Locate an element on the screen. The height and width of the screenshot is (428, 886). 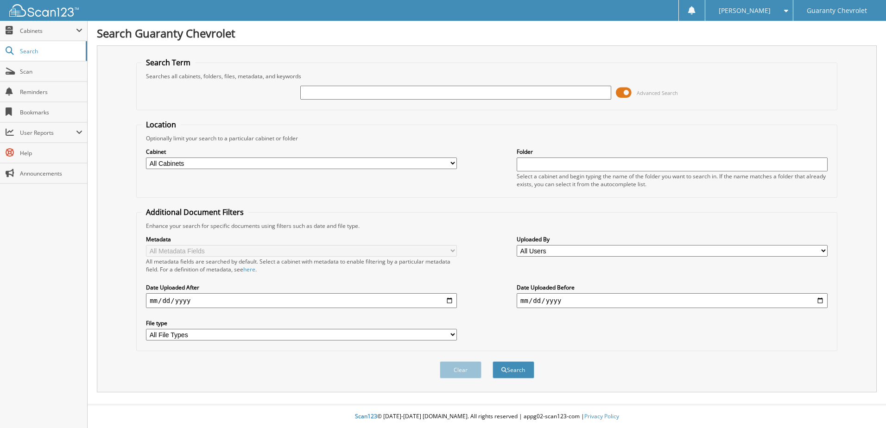
div: Chat Widget is located at coordinates (863, 406).